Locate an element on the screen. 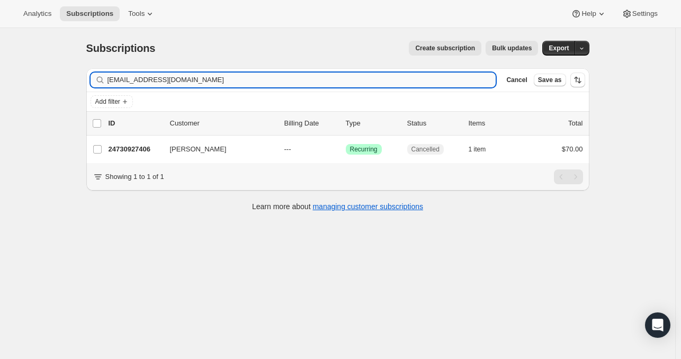 Image resolution: width=681 pixels, height=359 pixels. button: Tools is located at coordinates (141, 14).